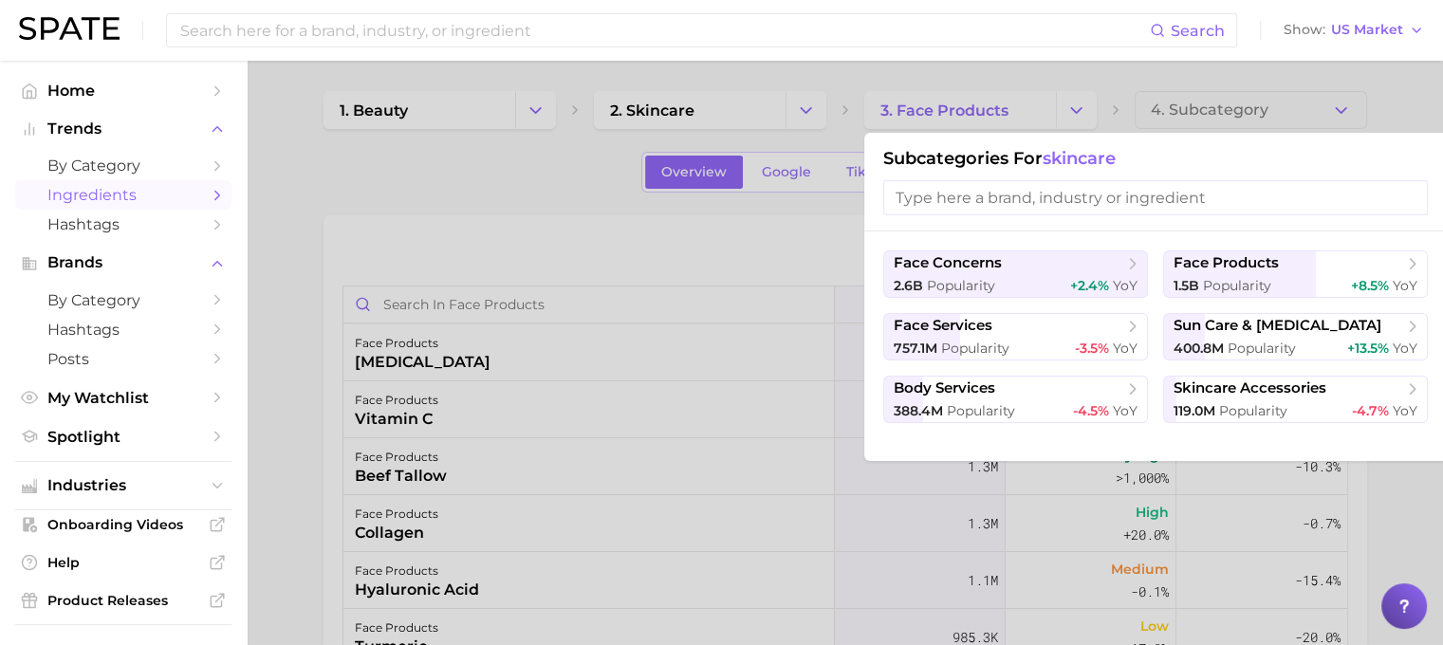 The image size is (1443, 645). What do you see at coordinates (123, 359) in the screenshot?
I see `a: Posts` at bounding box center [123, 359].